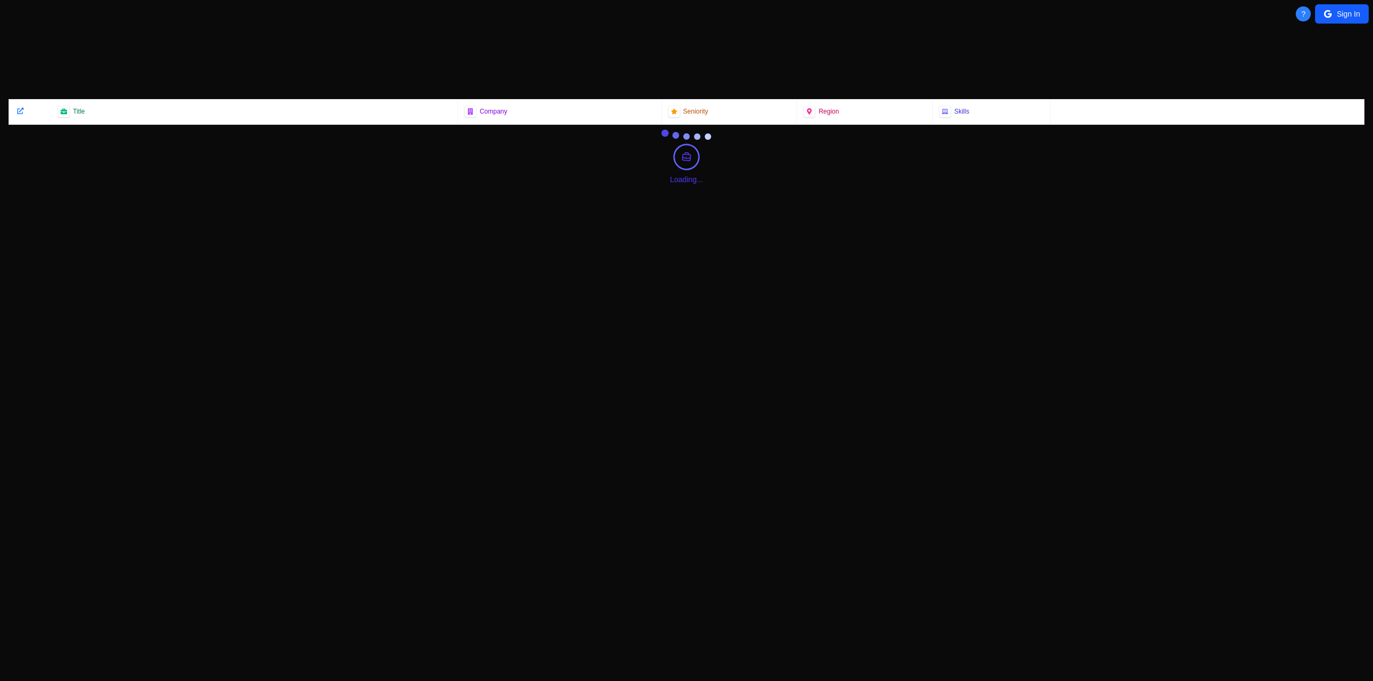  What do you see at coordinates (1303, 14) in the screenshot?
I see `button: About Techjobs` at bounding box center [1303, 14].